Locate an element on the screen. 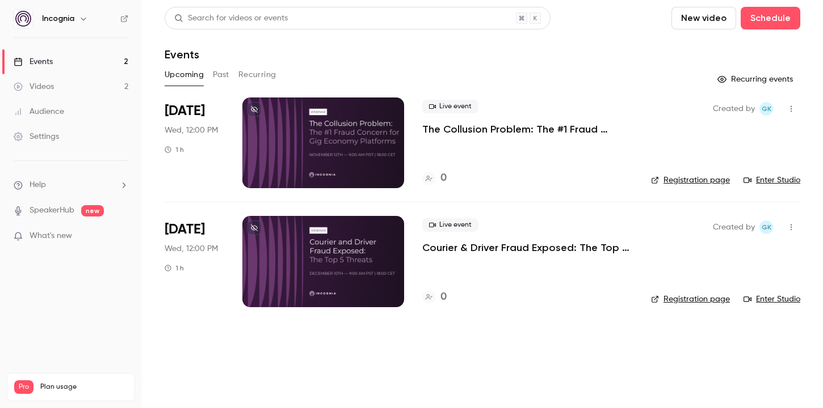 The image size is (823, 408). h6: Incognia is located at coordinates (58, 19).